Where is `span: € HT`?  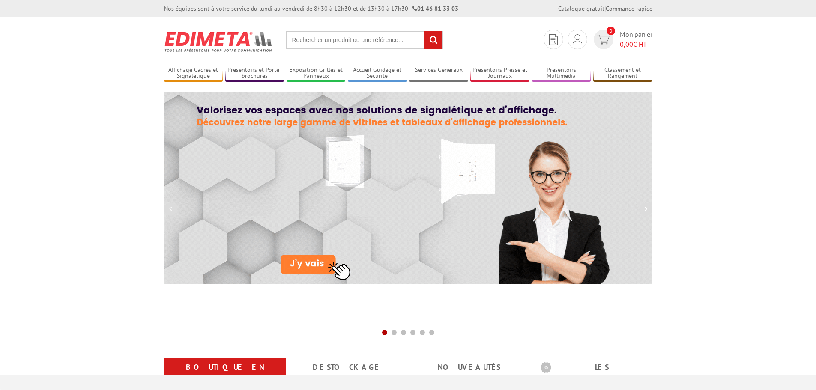
span: € HT is located at coordinates (636, 44).